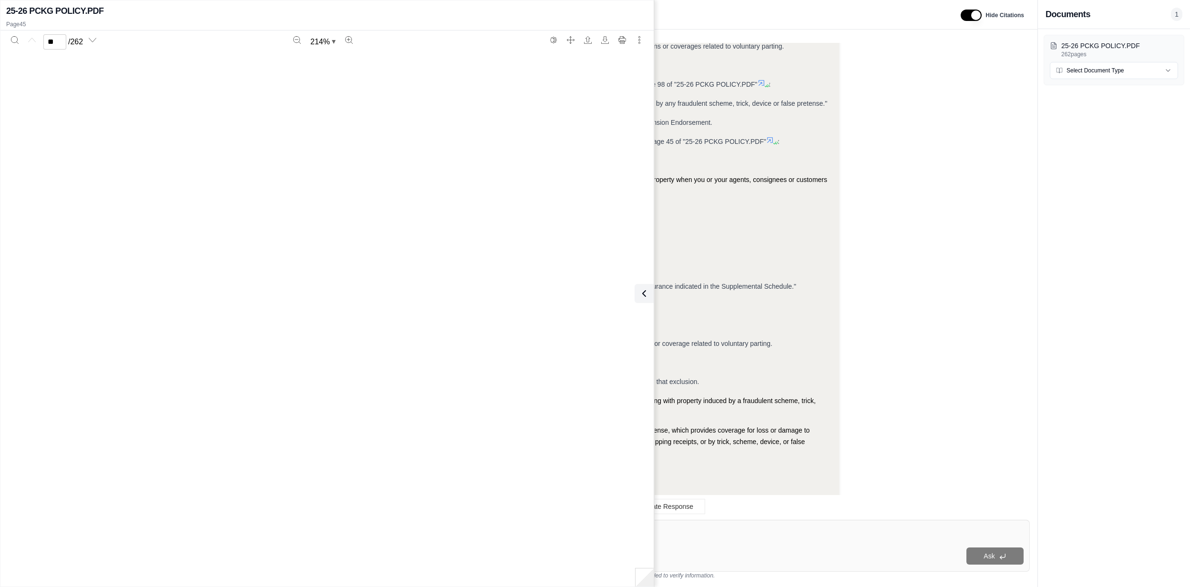 This screenshot has width=1190, height=587. I want to click on span: Regenerate Response, so click(660, 507).